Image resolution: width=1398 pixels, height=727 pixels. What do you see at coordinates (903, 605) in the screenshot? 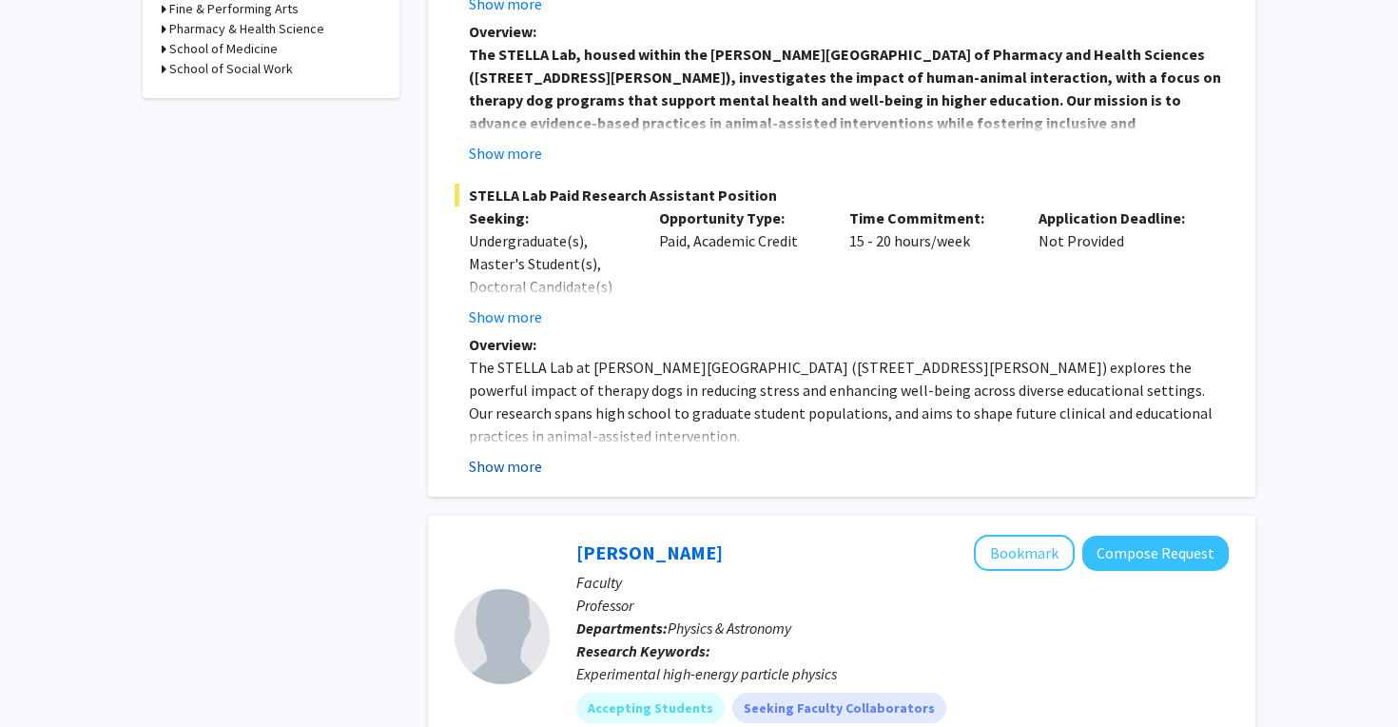
I see `p: Professor` at bounding box center [903, 605].